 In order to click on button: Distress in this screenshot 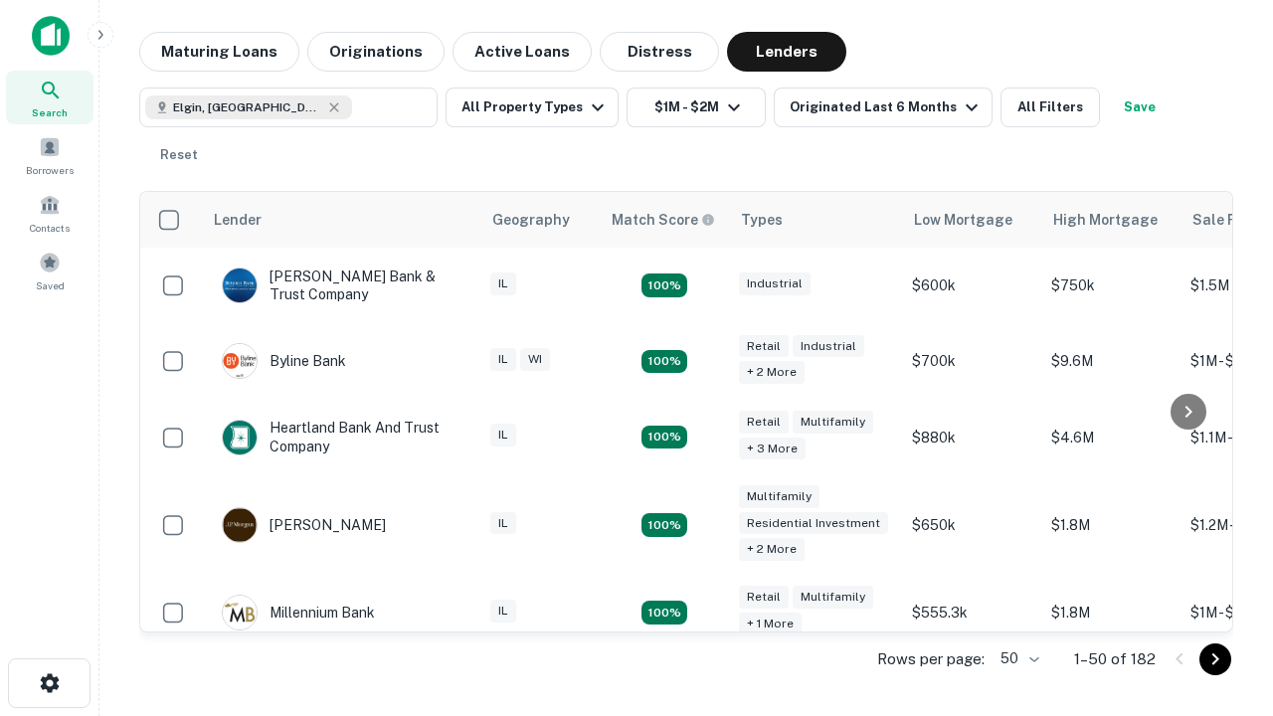, I will do `click(660, 52)`.